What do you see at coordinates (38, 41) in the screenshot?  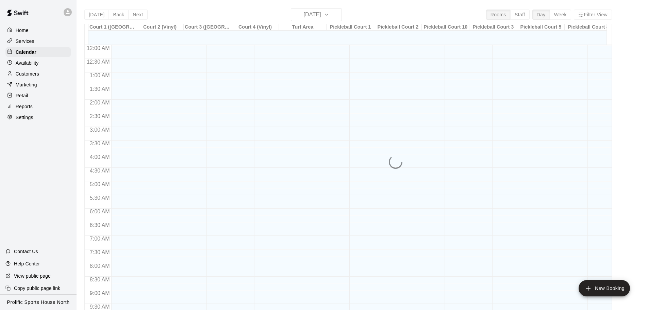 I see `a: Services` at bounding box center [38, 41].